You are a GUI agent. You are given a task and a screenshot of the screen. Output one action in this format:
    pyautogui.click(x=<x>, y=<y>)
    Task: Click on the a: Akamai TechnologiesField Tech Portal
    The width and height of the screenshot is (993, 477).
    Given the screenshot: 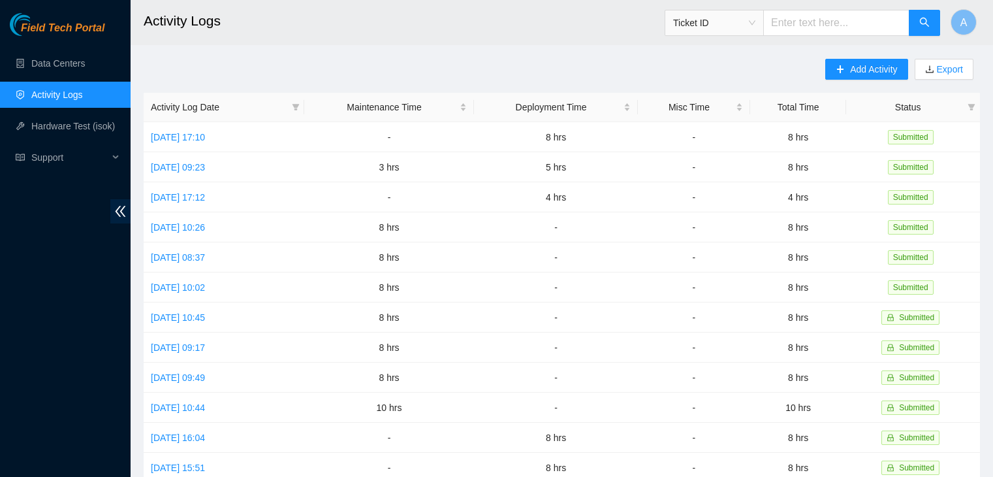 What is the action you would take?
    pyautogui.click(x=57, y=32)
    